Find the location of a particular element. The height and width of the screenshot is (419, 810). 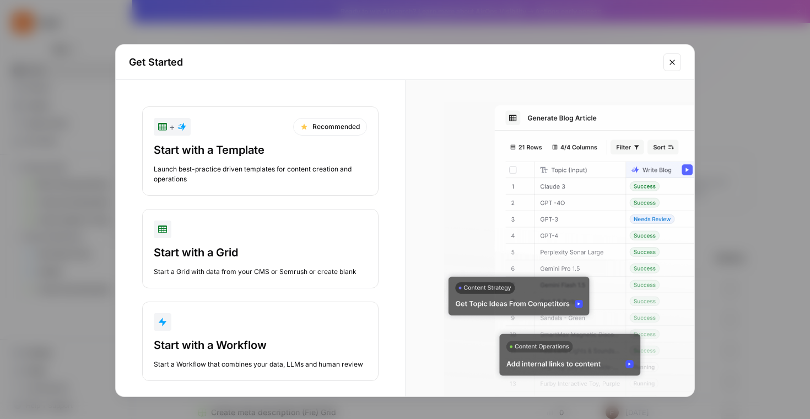

div: Recommended is located at coordinates (330, 127).